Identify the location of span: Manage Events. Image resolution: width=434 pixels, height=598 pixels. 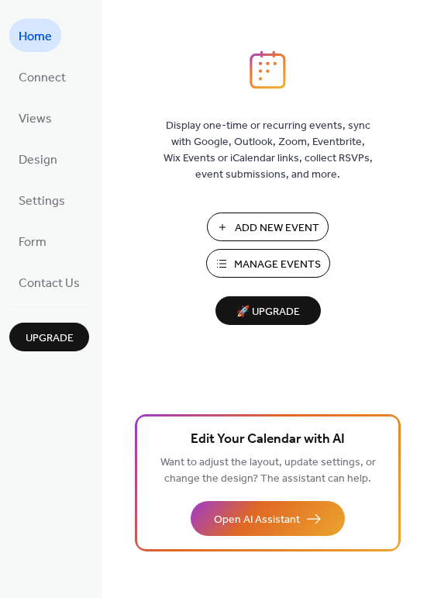
(278, 264).